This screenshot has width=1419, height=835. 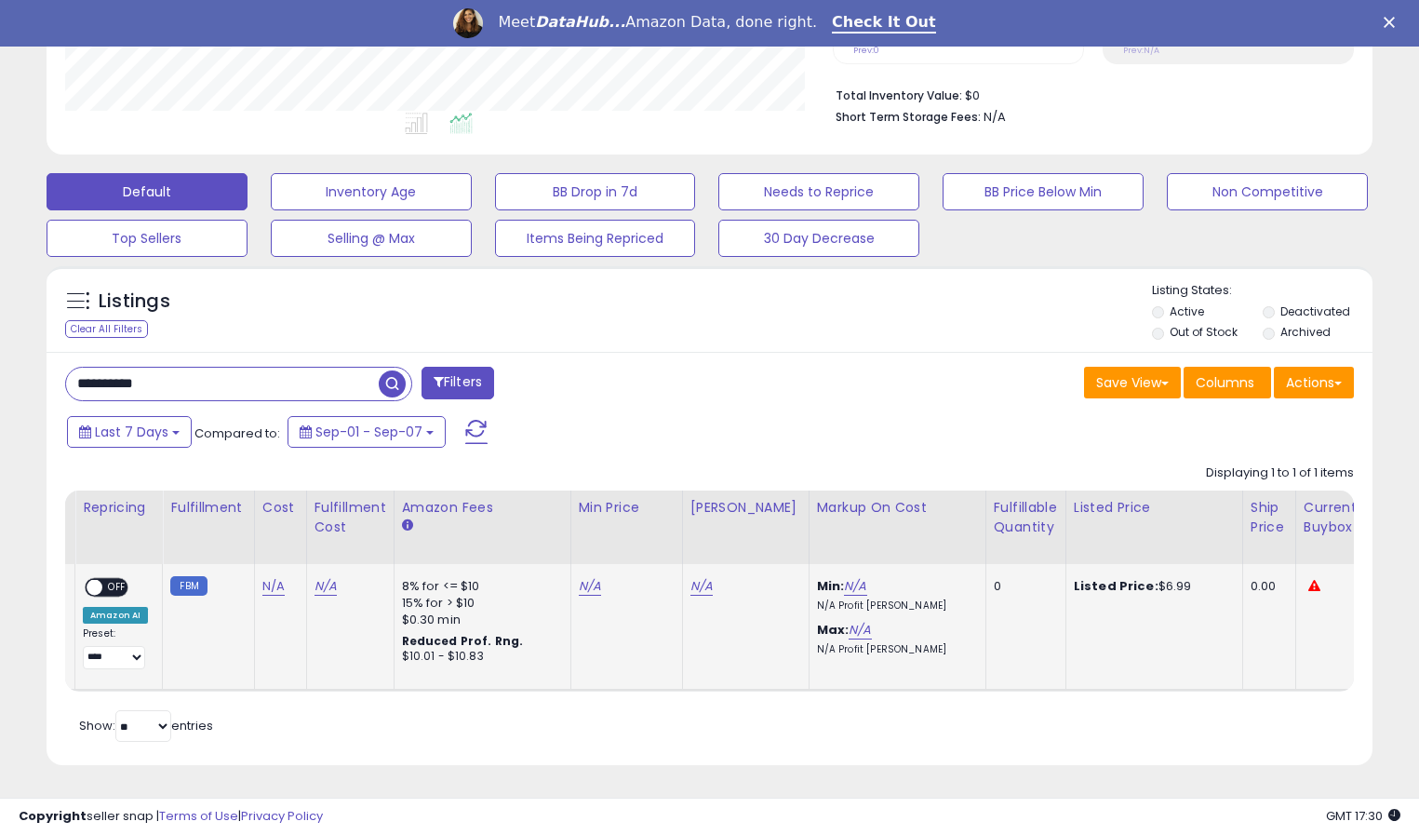 What do you see at coordinates (1265, 586) in the screenshot?
I see `div: 0.00` at bounding box center [1265, 586].